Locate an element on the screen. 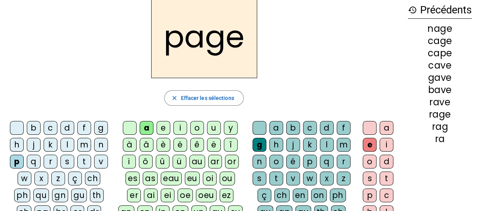 This screenshot has height=211, width=484. mat-icon: close is located at coordinates (174, 98).